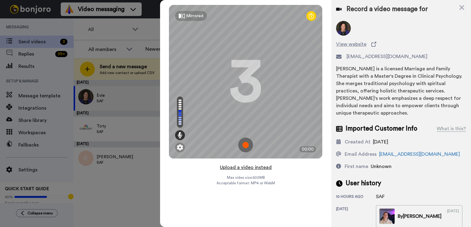 The width and height of the screenshot is (471, 227). Describe the element at coordinates (387, 216) in the screenshot. I see `img: 820fe7a7-d6be-4212-8654-2d5caed0eeca-thumb.jpg` at that location.